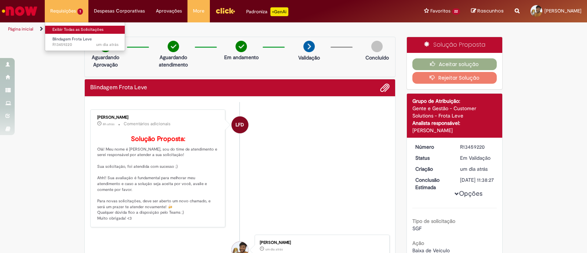 This screenshot has height=253, width=587. Describe the element at coordinates (309, 58) in the screenshot. I see `p: Validação` at that location.